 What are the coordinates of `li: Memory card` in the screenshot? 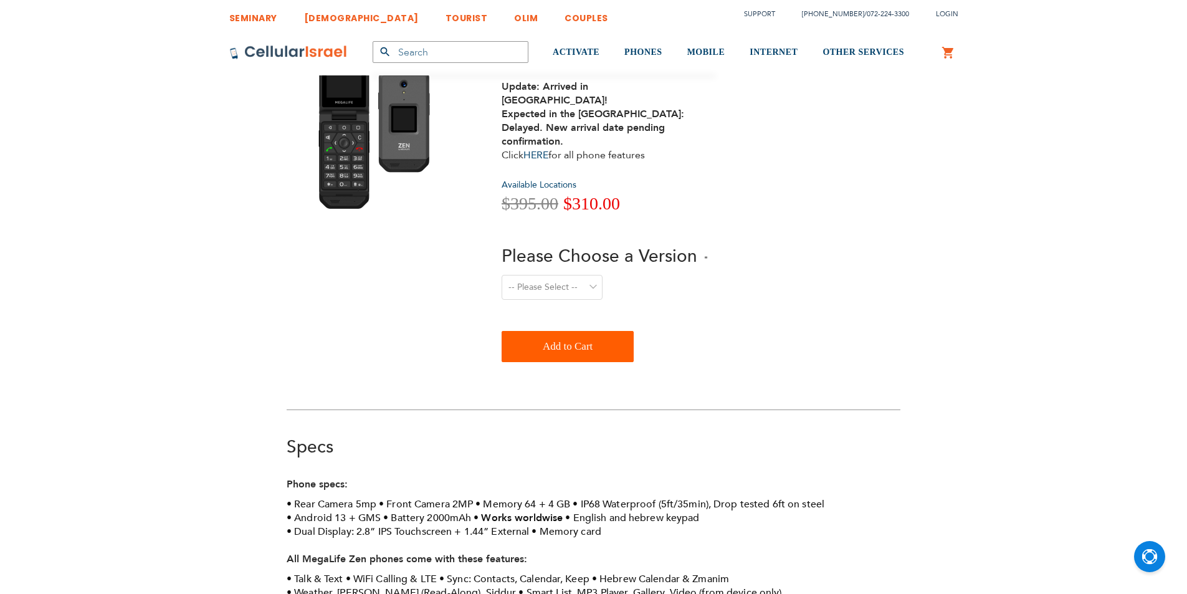 It's located at (567, 532).